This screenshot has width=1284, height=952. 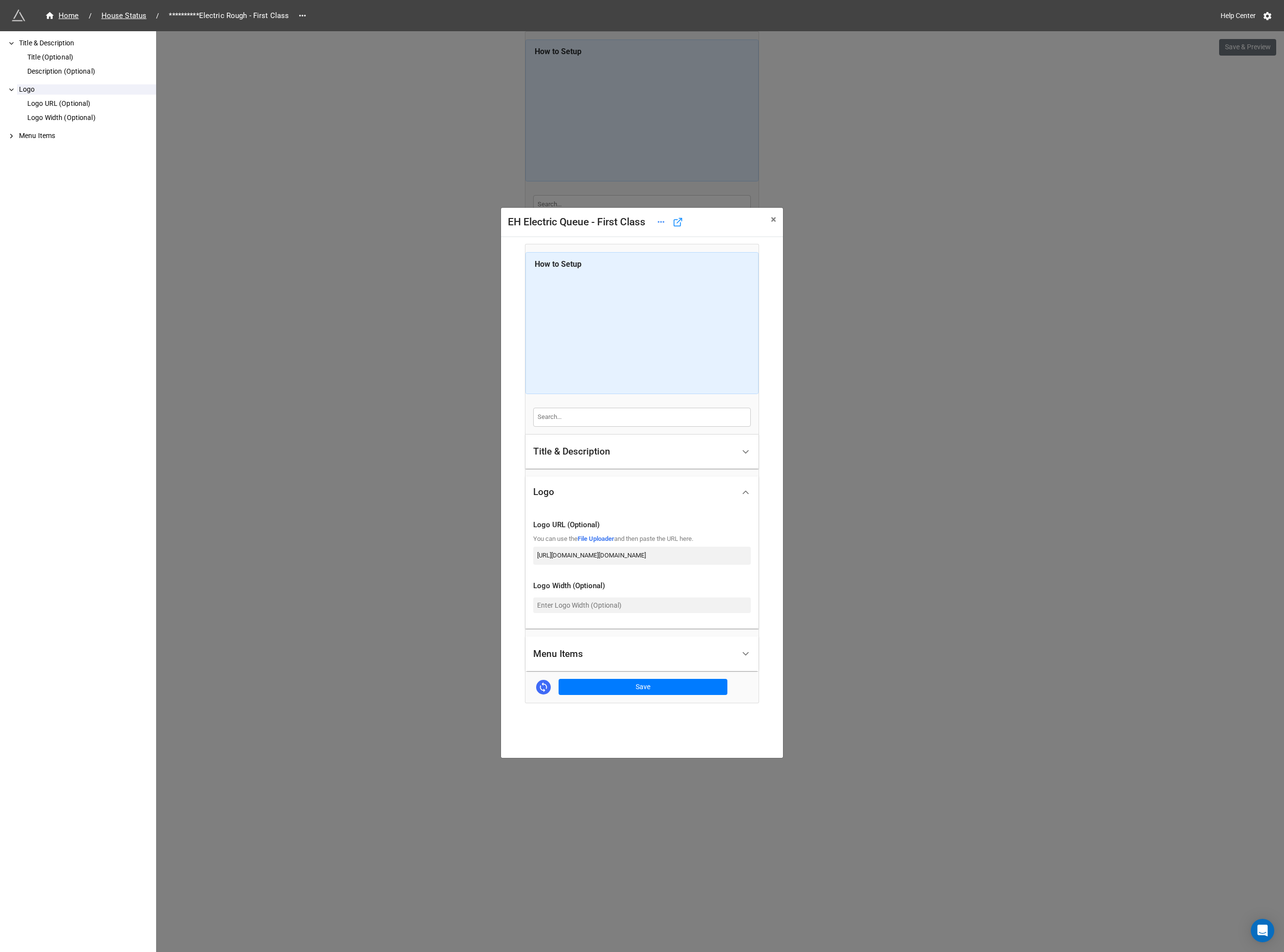 I want to click on div: Home, so click(x=62, y=16).